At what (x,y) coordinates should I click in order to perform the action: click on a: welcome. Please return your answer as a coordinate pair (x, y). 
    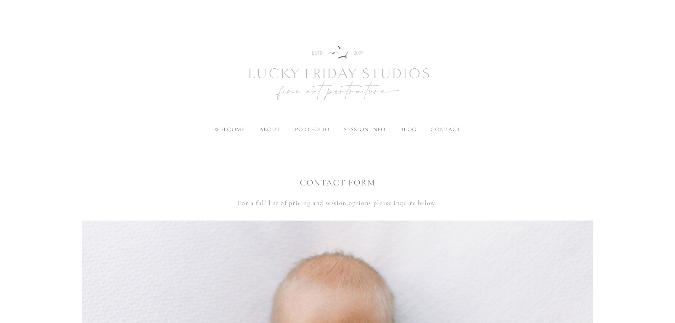
    Looking at the image, I should click on (230, 129).